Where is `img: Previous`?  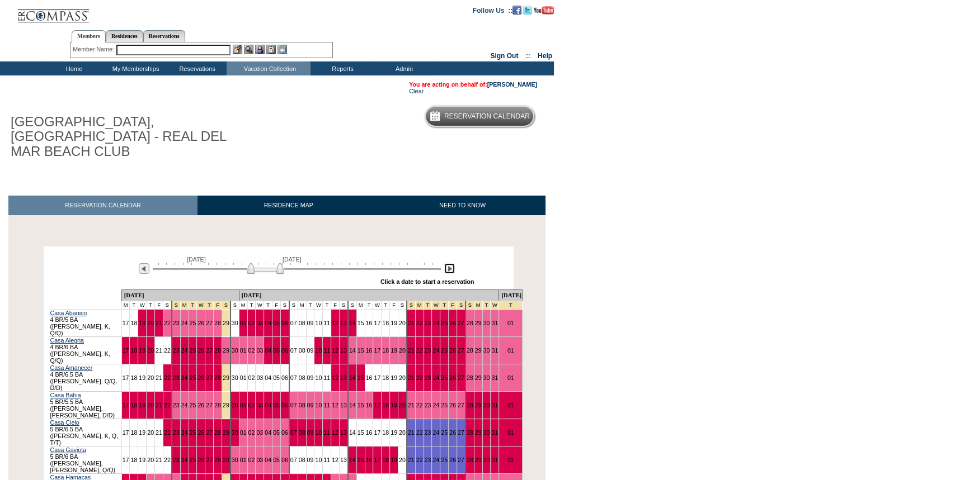 img: Previous is located at coordinates (144, 268).